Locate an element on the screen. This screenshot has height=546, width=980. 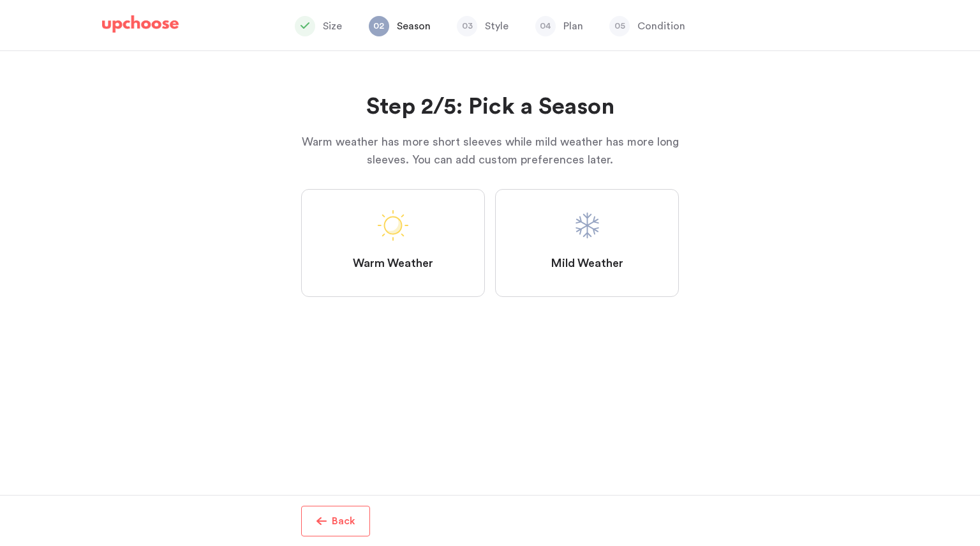
span: 02 is located at coordinates (379, 26).